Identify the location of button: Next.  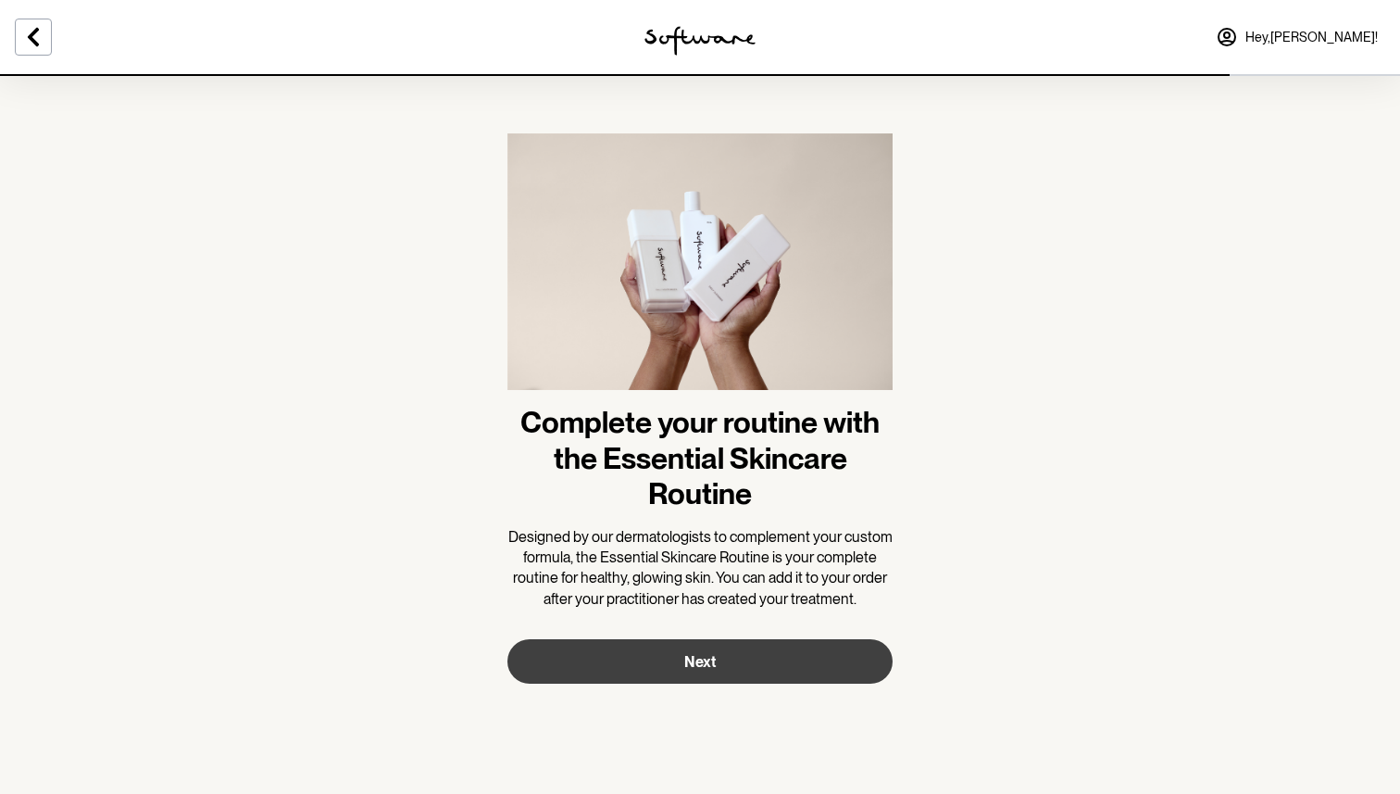
(700, 661).